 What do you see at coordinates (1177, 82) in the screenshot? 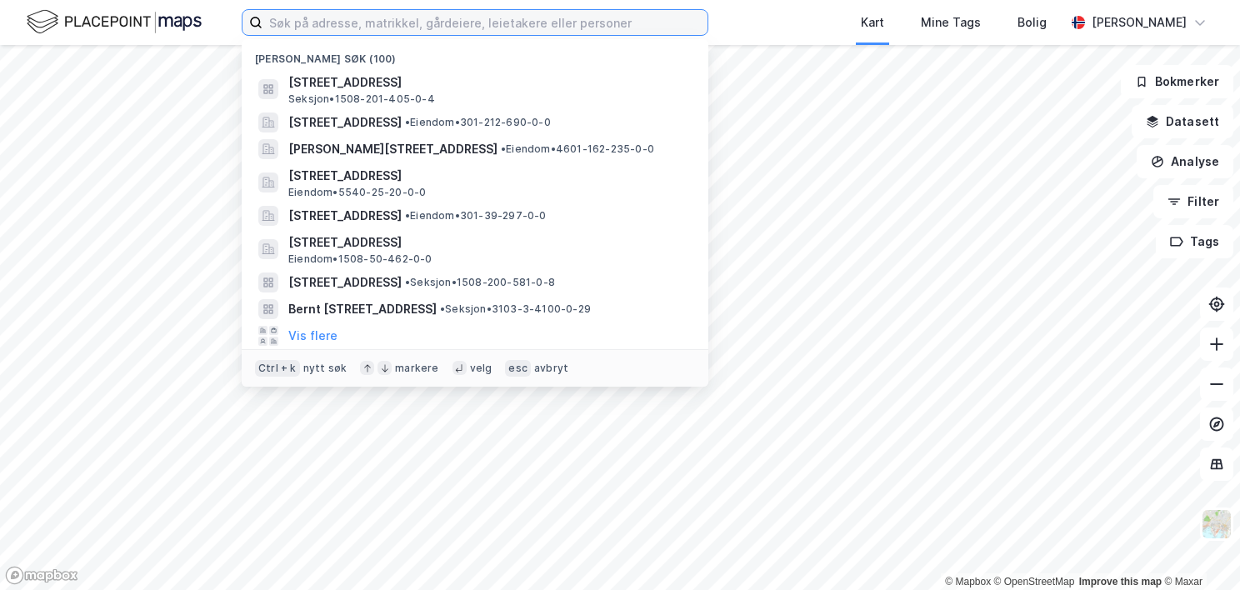
I see `button: Bokmerker` at bounding box center [1177, 82].